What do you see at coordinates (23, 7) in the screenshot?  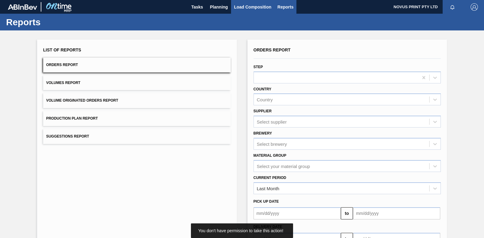 I see `img: TNhmsLtSVTkK8tSr43FrP2fwEKptu5GPRR3wAAAABJRU5ErkJggg==` at bounding box center [23, 7].